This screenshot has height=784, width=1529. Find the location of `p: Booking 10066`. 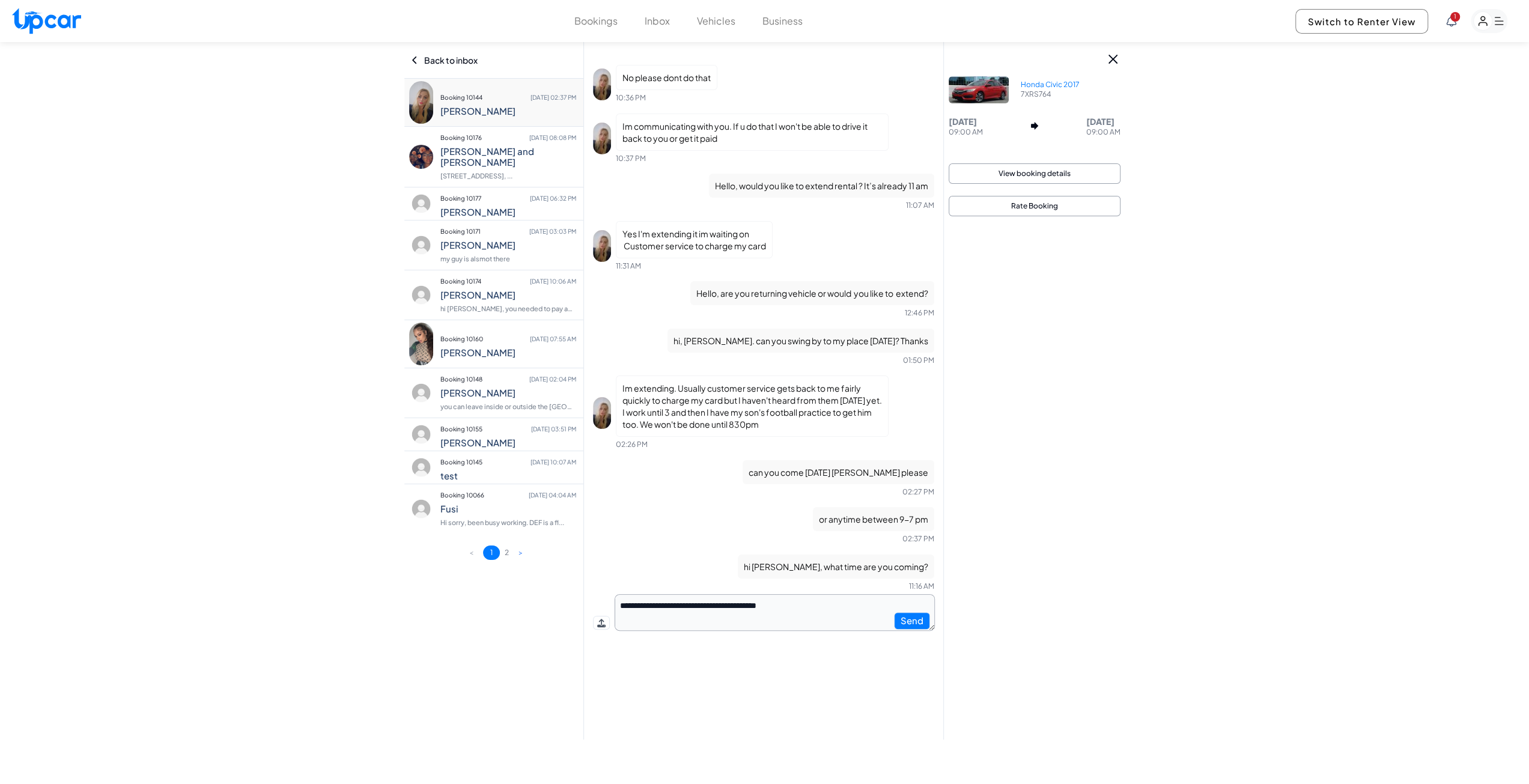

p: Booking 10066 is located at coordinates (509, 495).